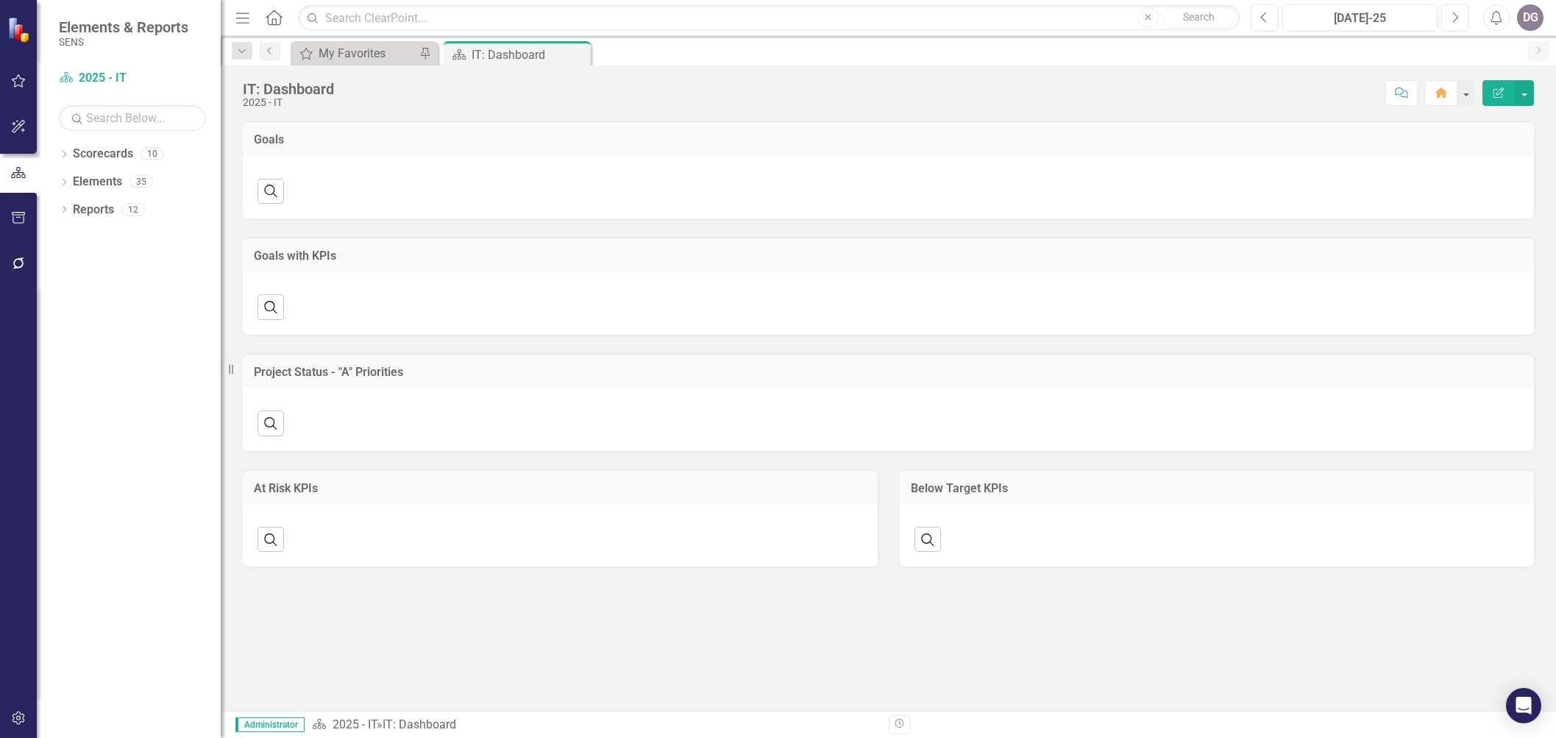  I want to click on a: Reports, so click(93, 210).